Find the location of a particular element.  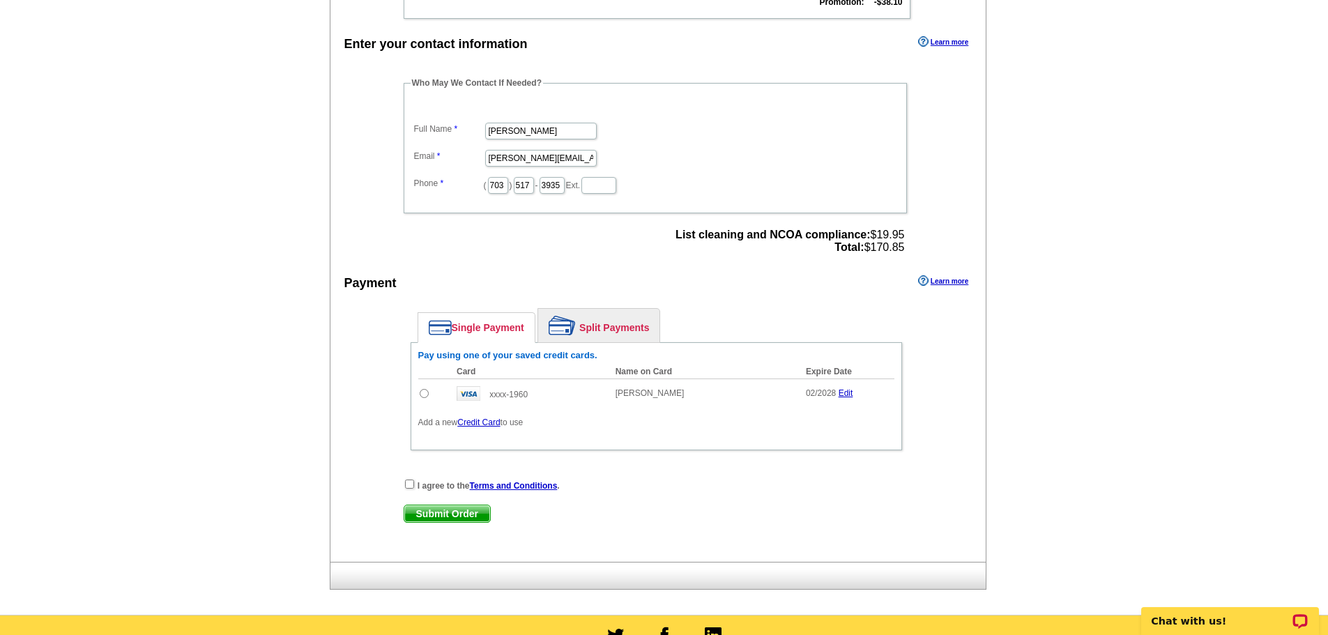

button: Open LiveChat chat widget is located at coordinates (169, 30).